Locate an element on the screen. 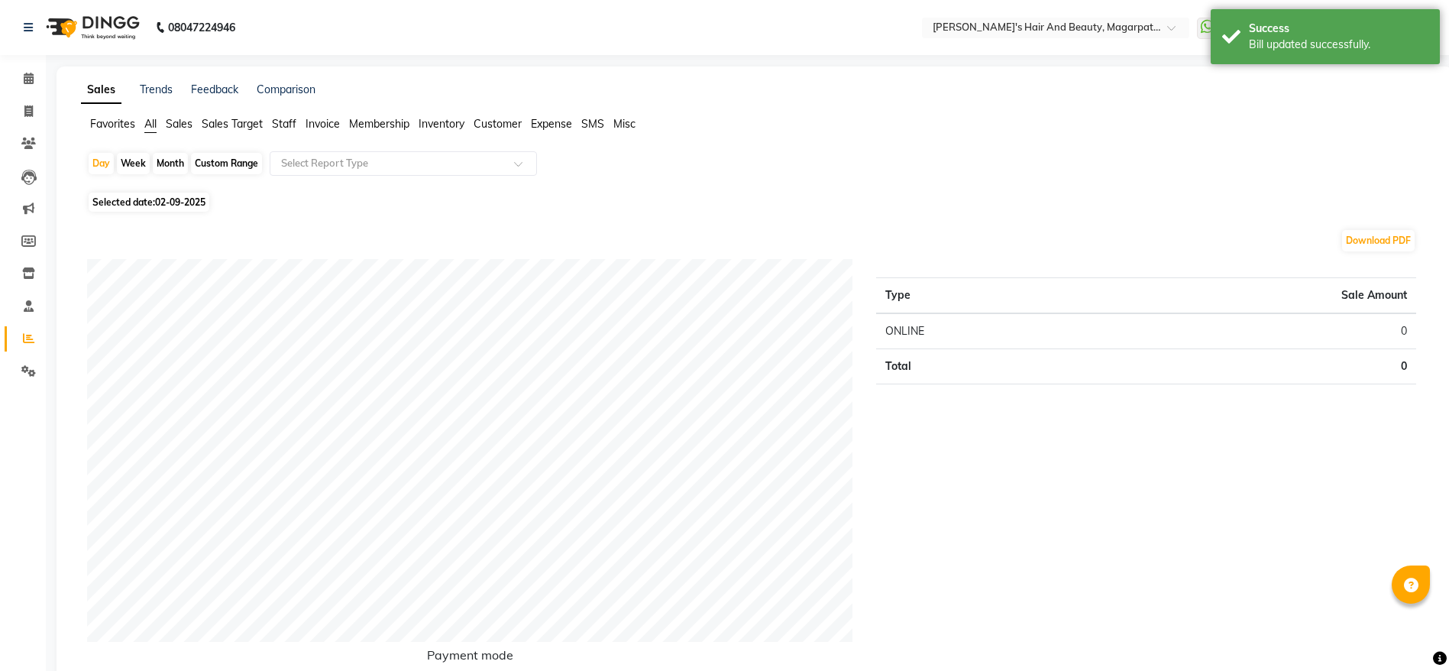  a: Sales is located at coordinates (101, 90).